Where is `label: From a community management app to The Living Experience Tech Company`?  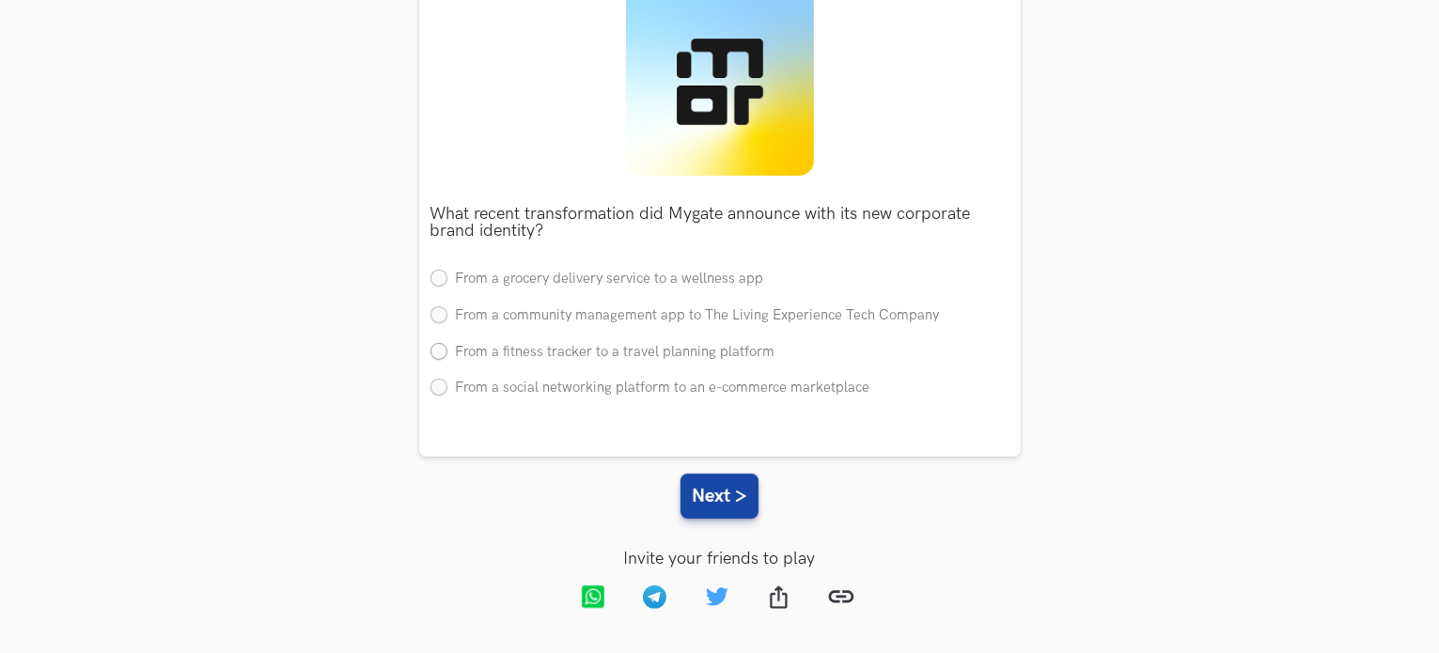 label: From a community management app to The Living Experience Tech Company is located at coordinates (685, 316).